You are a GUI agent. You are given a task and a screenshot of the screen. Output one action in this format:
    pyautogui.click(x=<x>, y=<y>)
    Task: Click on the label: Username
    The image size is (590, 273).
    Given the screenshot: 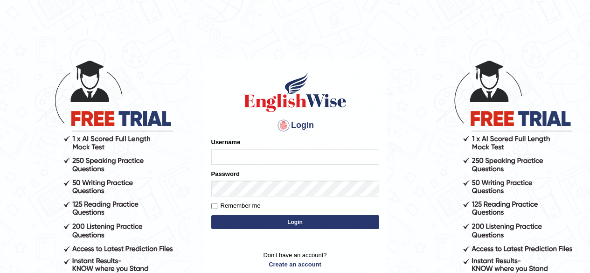 What is the action you would take?
    pyautogui.click(x=226, y=142)
    